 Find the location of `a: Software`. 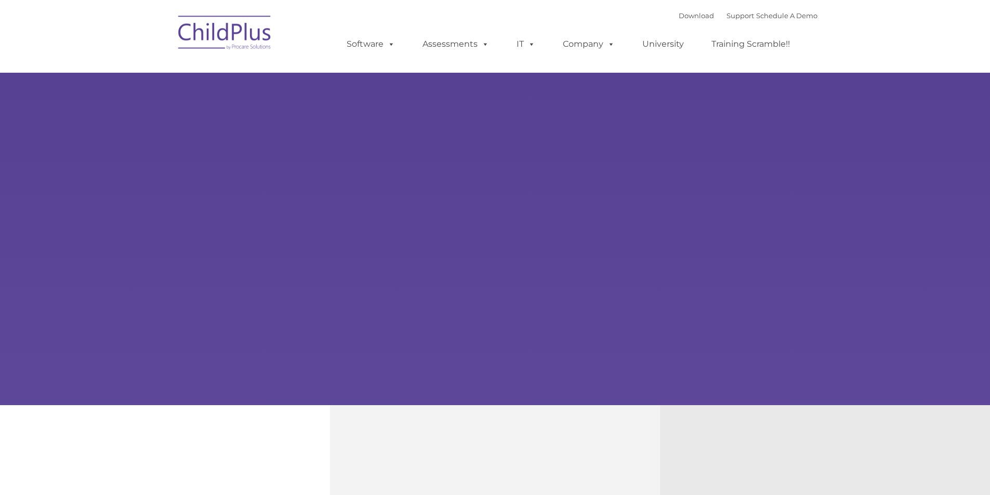

a: Software is located at coordinates (370, 44).